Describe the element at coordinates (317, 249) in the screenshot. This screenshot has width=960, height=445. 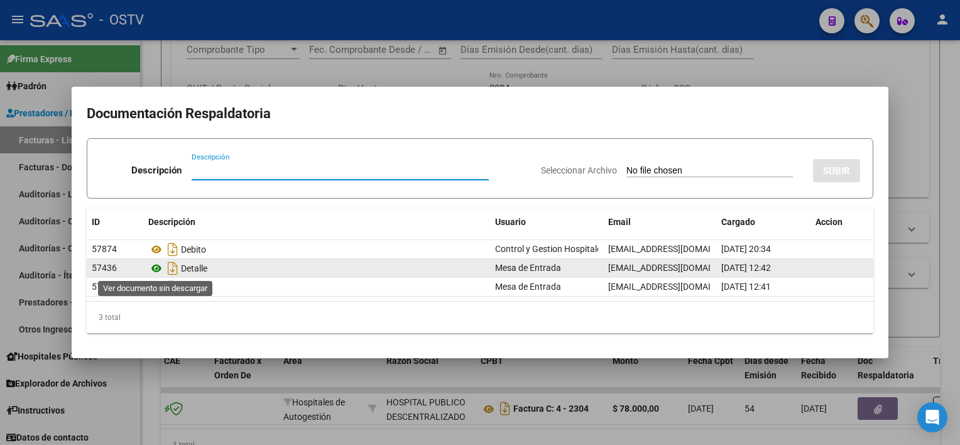
I see `div: Debito` at that location.